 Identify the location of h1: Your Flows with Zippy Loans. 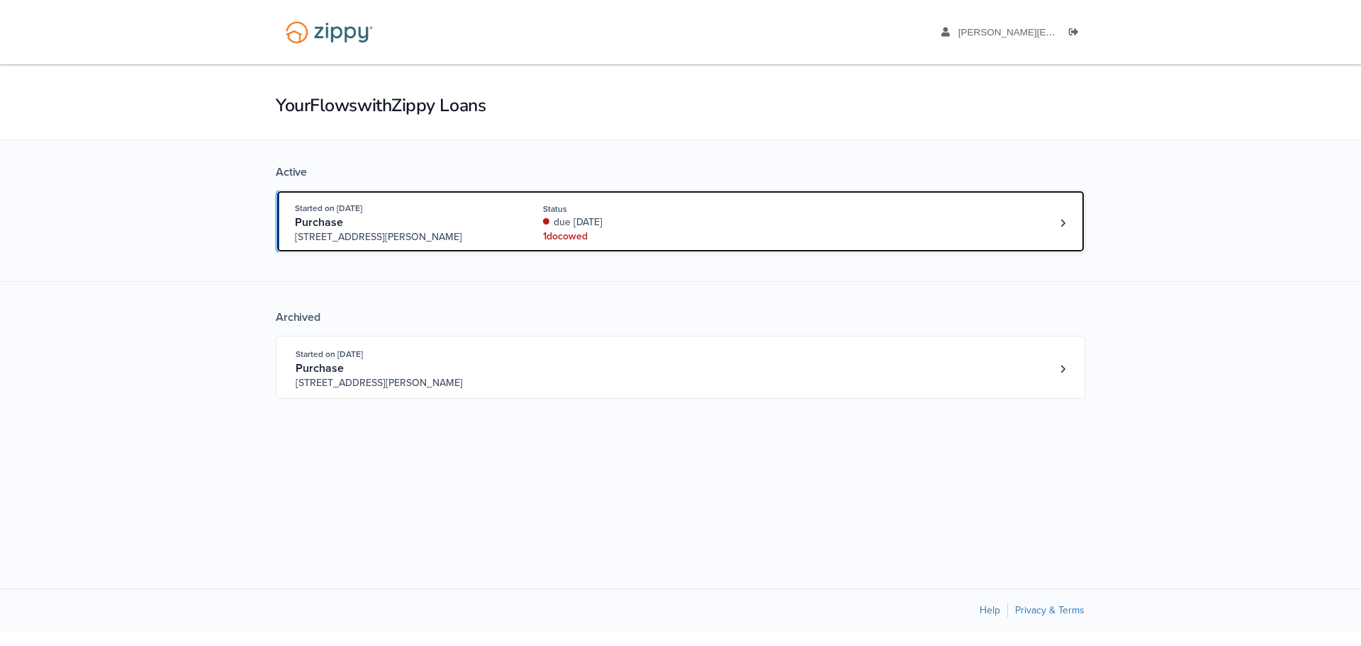
(680, 106).